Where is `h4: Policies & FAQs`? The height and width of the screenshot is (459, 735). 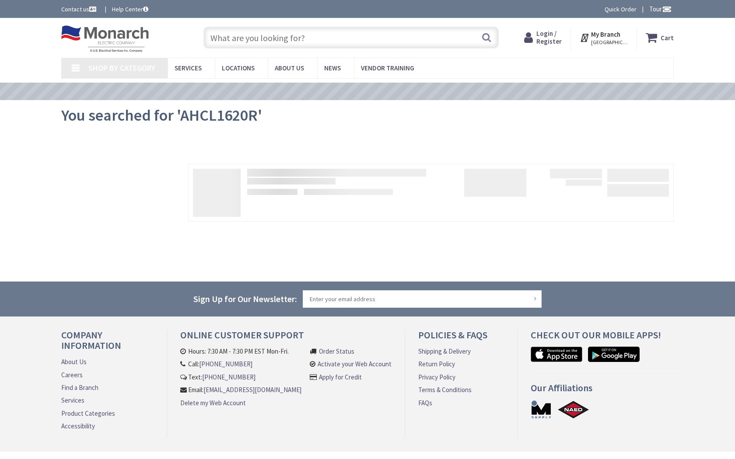 h4: Policies & FAQs is located at coordinates (461, 338).